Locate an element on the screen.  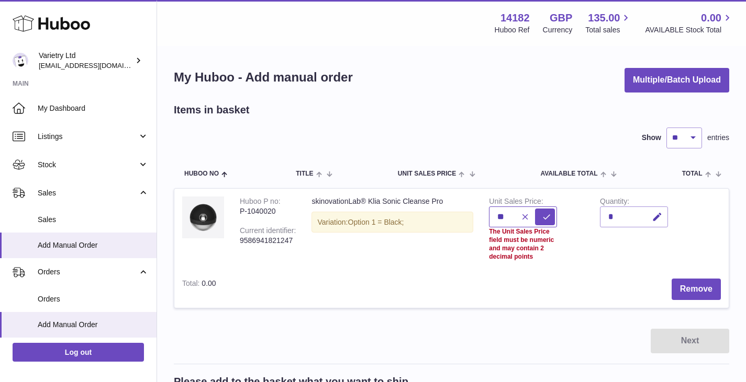
span: Unit Sales Price is located at coordinates (426, 174).